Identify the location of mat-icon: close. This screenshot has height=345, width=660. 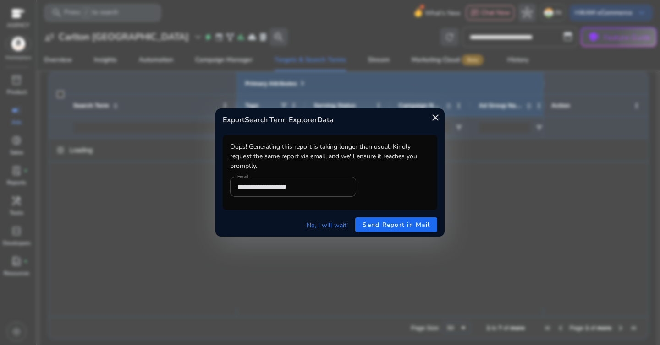
(435, 118).